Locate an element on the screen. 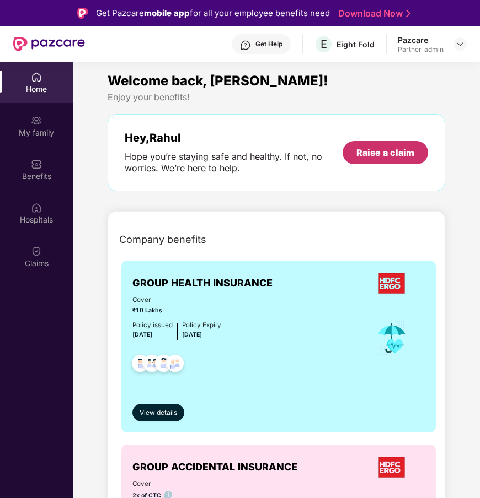 The width and height of the screenshot is (480, 498). span: Company benefits is located at coordinates (163, 240).